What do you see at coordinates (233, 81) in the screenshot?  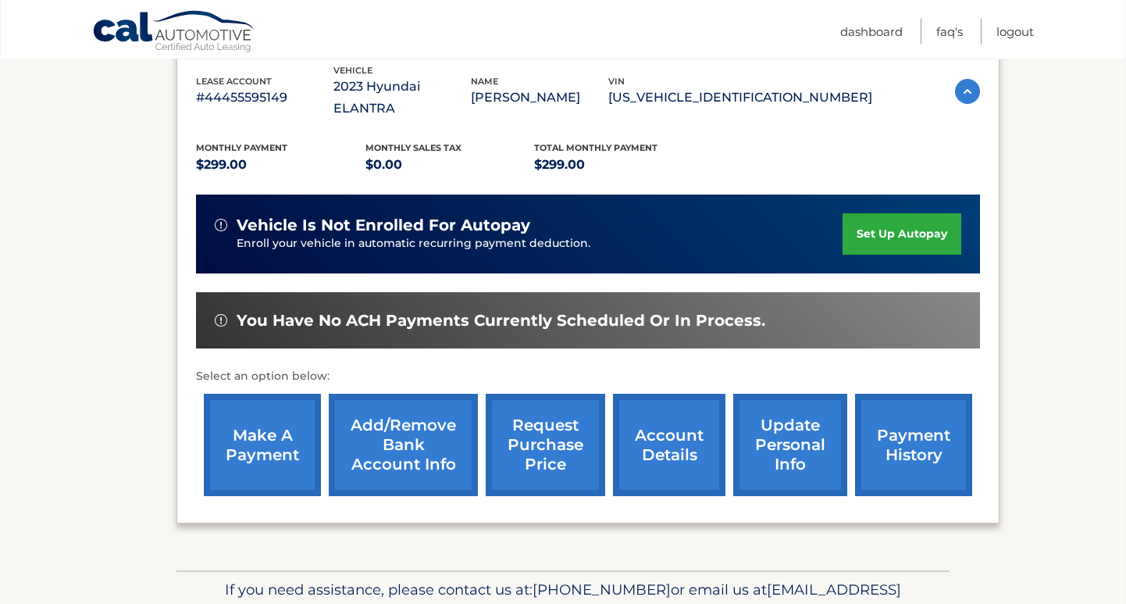 I see `span: lease account` at bounding box center [233, 81].